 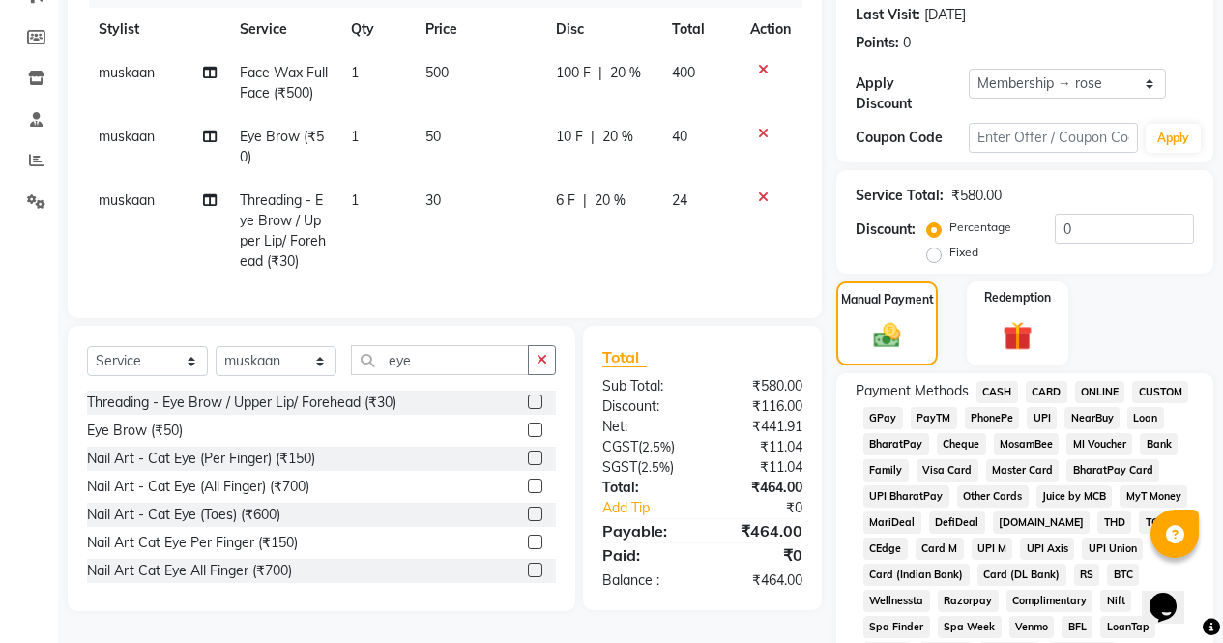 What do you see at coordinates (281, 146) in the screenshot?
I see `span: Eye Brow (₹50)` at bounding box center [281, 146].